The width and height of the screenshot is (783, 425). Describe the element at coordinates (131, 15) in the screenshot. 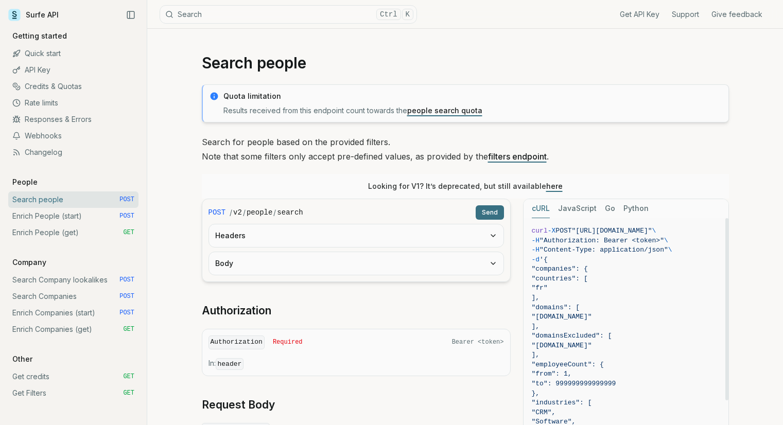

I see `button: Collapse Sidebar` at that location.